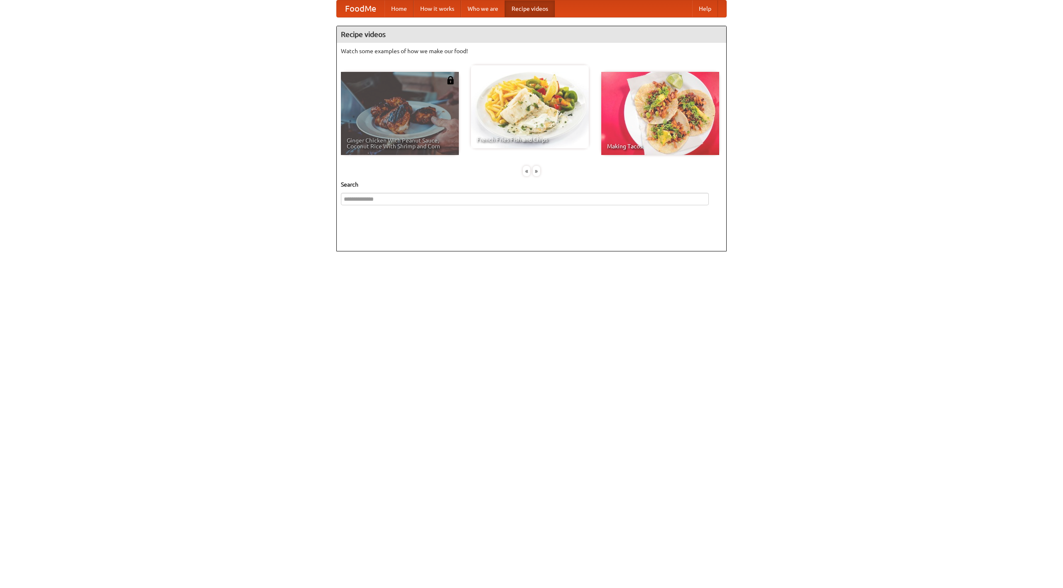  I want to click on h4: Recipe videos, so click(532, 34).